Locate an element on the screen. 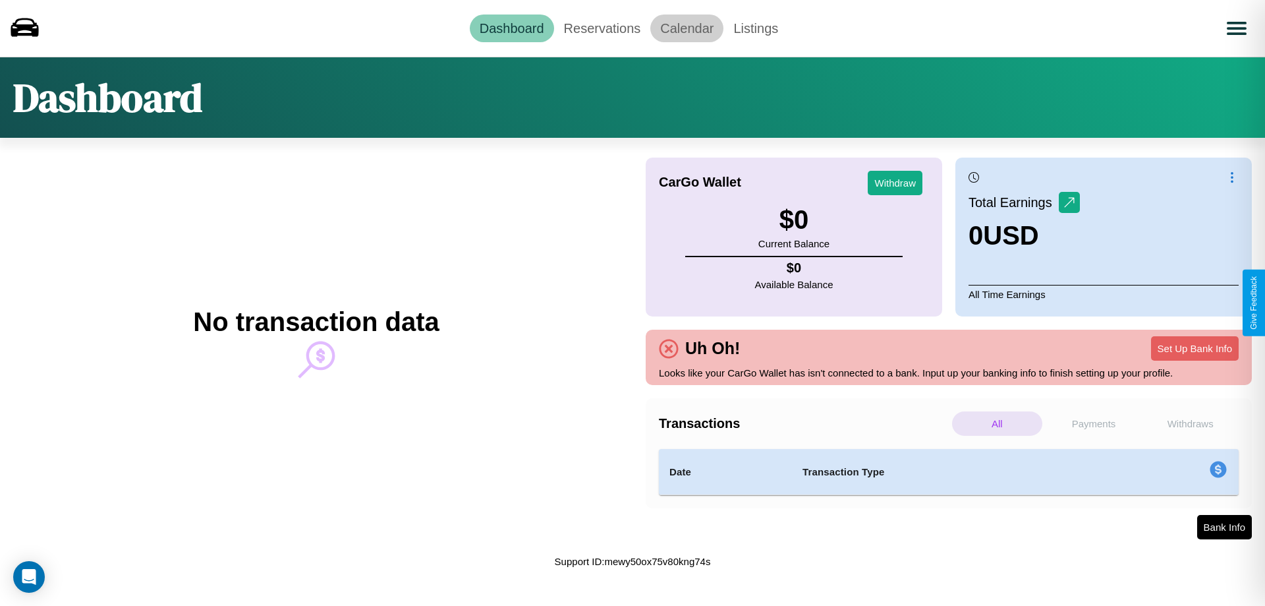  p: Support ID: mewy50ox75v80kng74s is located at coordinates (633, 561).